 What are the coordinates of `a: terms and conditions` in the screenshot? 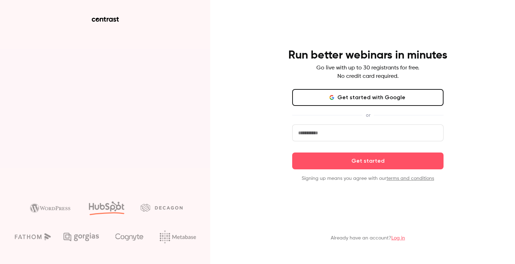 It's located at (410, 178).